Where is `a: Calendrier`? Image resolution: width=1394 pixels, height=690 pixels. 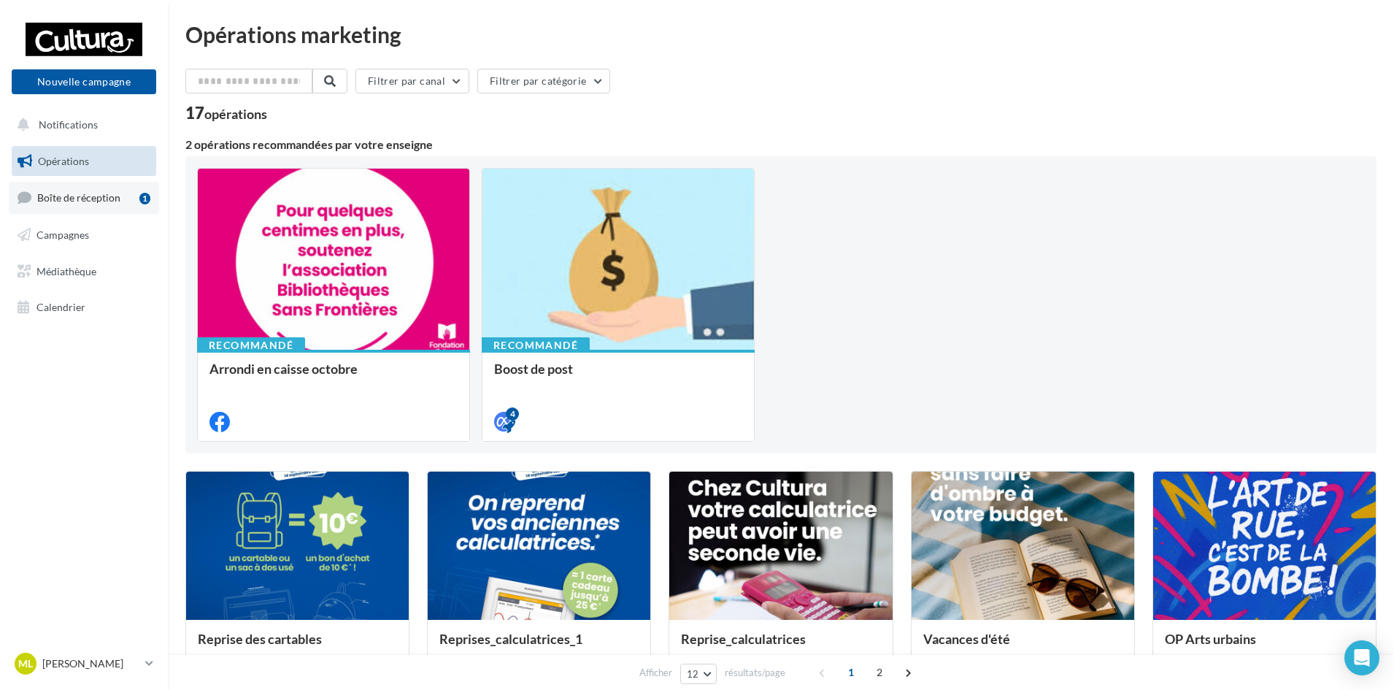 a: Calendrier is located at coordinates (84, 307).